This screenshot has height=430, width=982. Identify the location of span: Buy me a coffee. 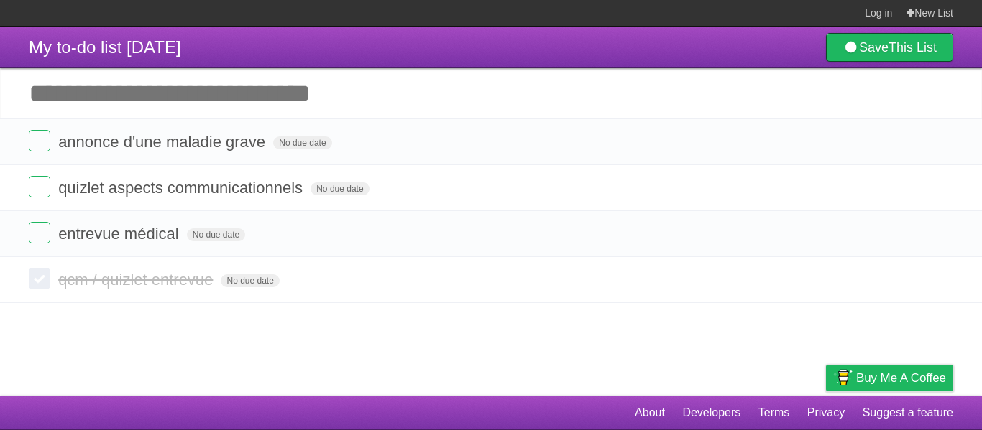
(900, 378).